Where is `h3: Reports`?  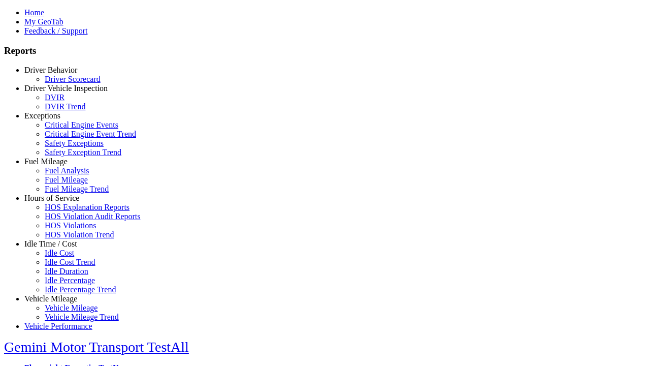
h3: Reports is located at coordinates (325, 51).